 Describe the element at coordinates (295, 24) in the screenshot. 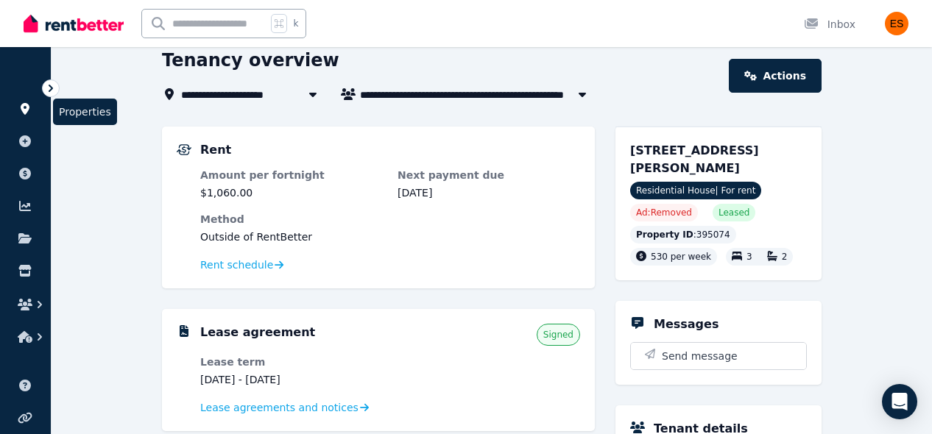

I see `span: k` at that location.